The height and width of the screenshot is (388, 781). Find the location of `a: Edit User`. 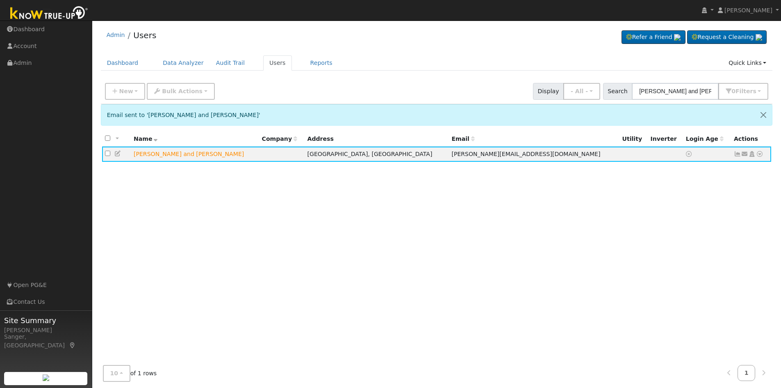

a: Edit User is located at coordinates (118, 153).